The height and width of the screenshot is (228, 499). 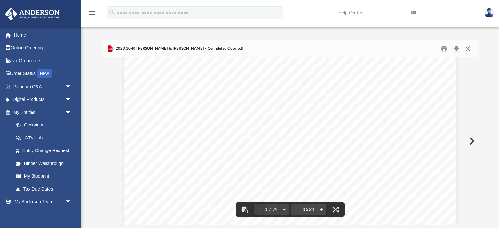 What do you see at coordinates (290, 141) in the screenshot?
I see `div: Document Viewer` at bounding box center [290, 141].